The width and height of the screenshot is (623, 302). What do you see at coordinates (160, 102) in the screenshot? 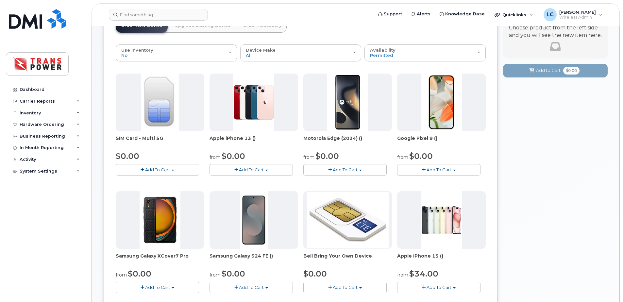
I see `img: 00D627D4-43E9-49B7-A367-2C99342E128C.jpg` at bounding box center [160, 102].